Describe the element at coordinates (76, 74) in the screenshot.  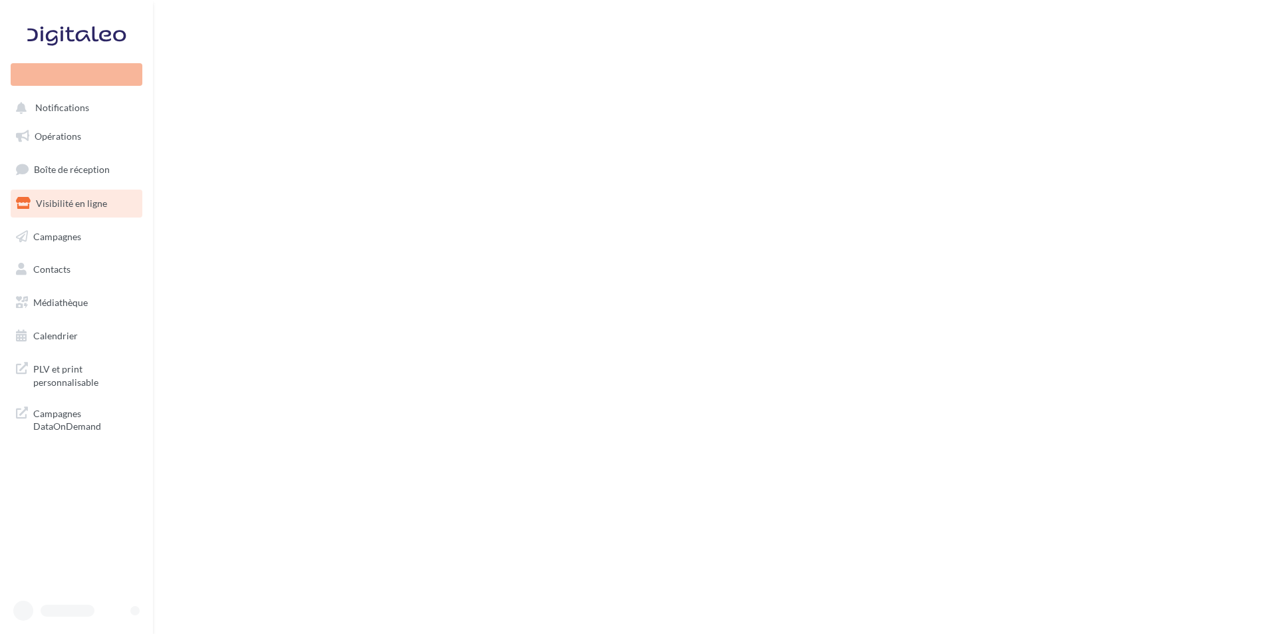
I see `div: Nouvelle campagne` at that location.